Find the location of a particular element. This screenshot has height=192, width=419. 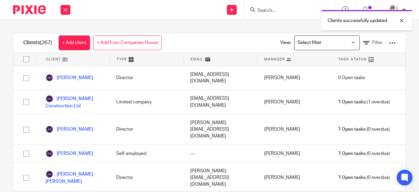

h1: Clients is located at coordinates (38, 43).